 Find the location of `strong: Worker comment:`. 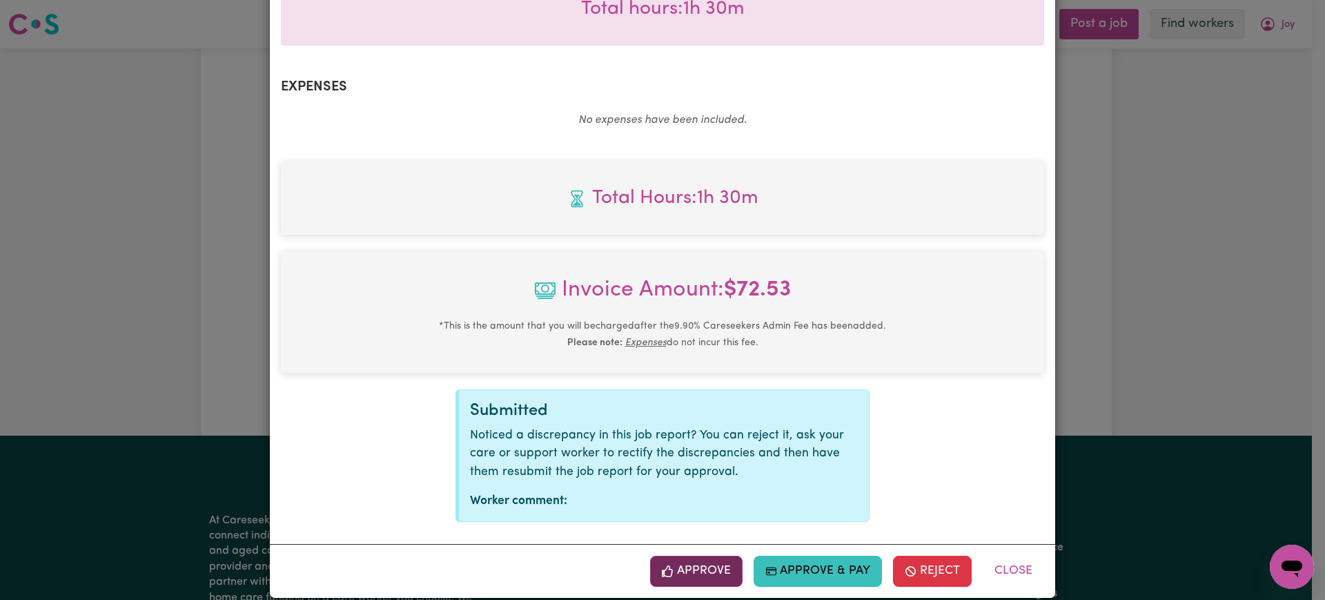

strong: Worker comment: is located at coordinates (518, 500).